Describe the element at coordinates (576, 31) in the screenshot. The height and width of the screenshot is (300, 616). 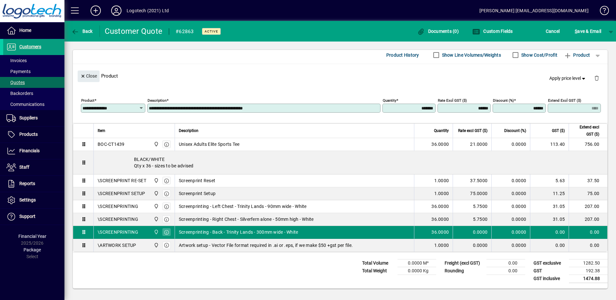
I see `span: S` at that location.